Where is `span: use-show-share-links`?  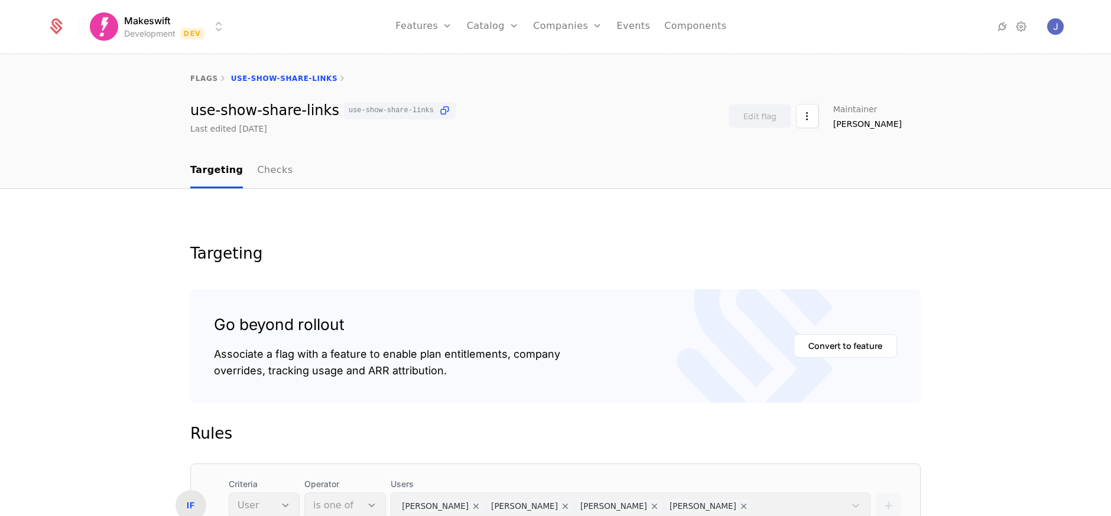
span: use-show-share-links is located at coordinates (391, 110).